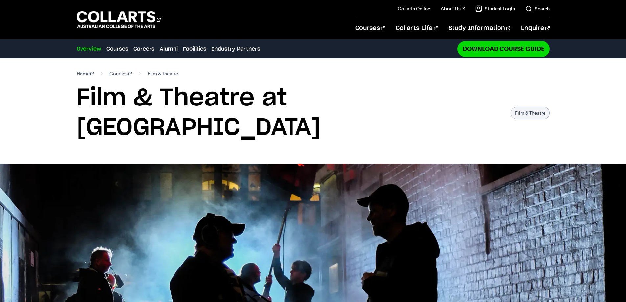  I want to click on a: Overview, so click(89, 49).